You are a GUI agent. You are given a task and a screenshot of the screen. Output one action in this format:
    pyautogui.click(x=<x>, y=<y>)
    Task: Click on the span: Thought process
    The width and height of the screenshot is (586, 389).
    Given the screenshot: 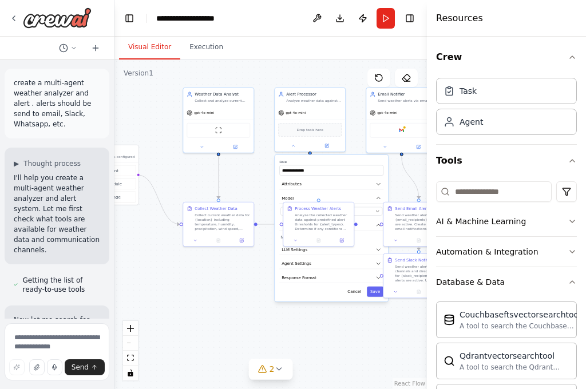 What is the action you would take?
    pyautogui.click(x=52, y=164)
    